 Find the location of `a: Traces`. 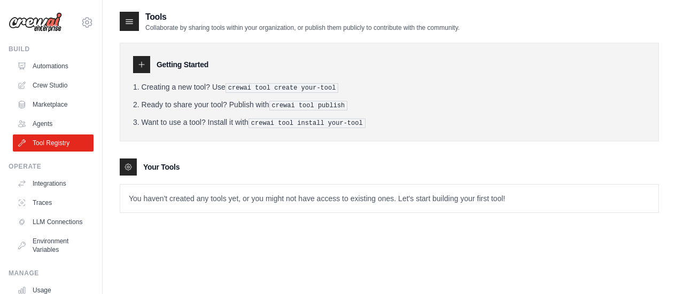

a: Traces is located at coordinates (53, 203).